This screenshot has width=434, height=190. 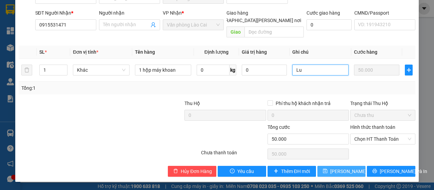 I want to click on input: 0, so click(x=377, y=70).